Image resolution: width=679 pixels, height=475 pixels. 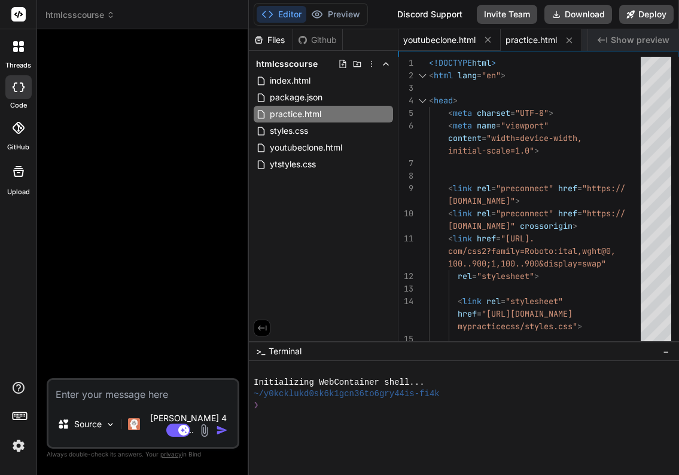 I want to click on span: Show preview, so click(x=640, y=40).